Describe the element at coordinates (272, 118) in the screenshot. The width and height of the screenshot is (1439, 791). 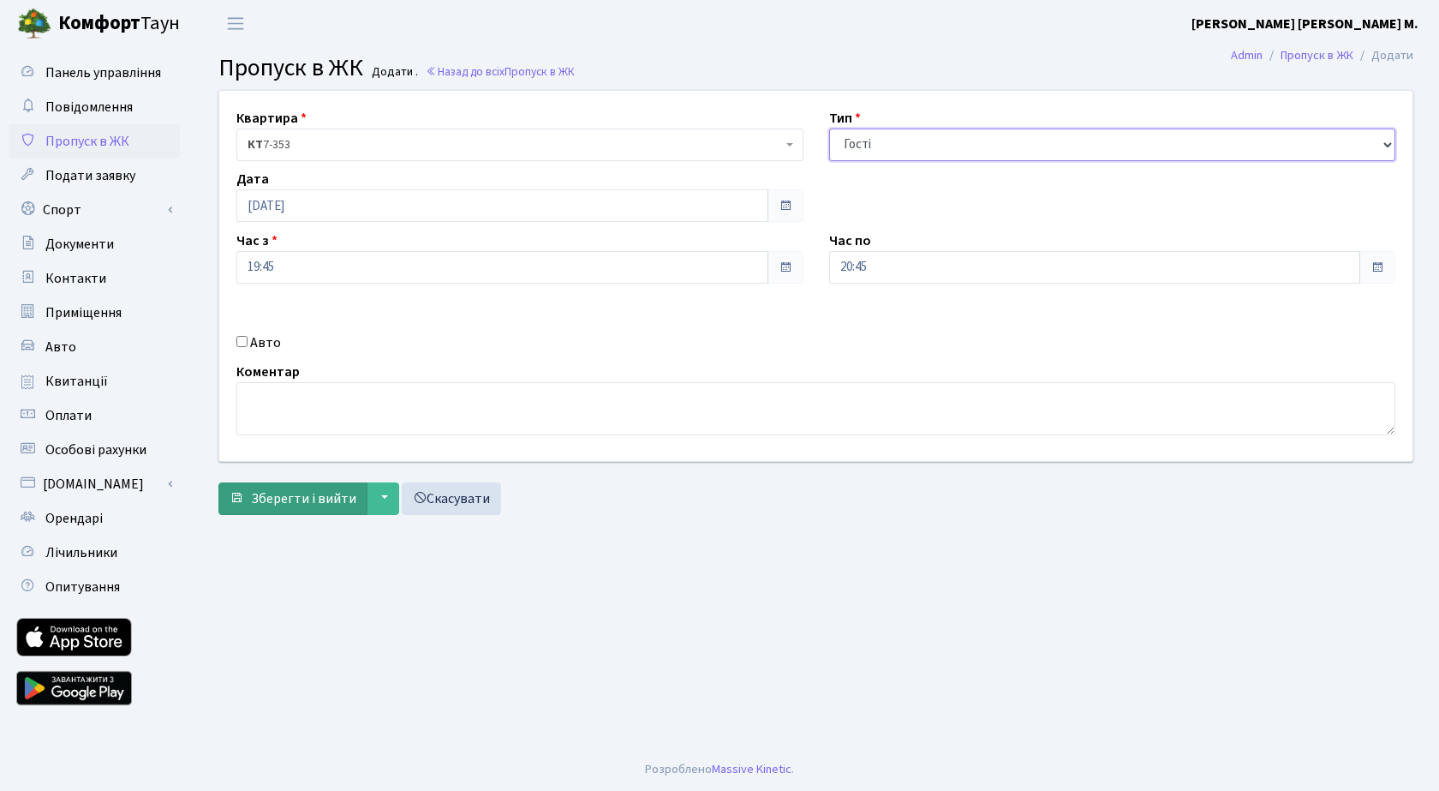
I see `label: Квартира` at that location.